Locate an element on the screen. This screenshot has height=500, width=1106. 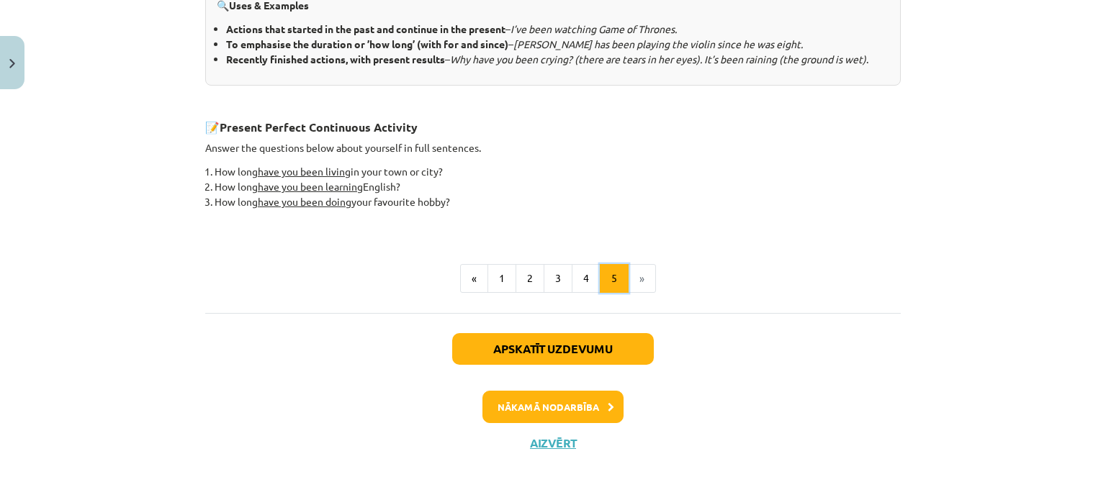
button: Nākamā nodarbība is located at coordinates (553, 408).